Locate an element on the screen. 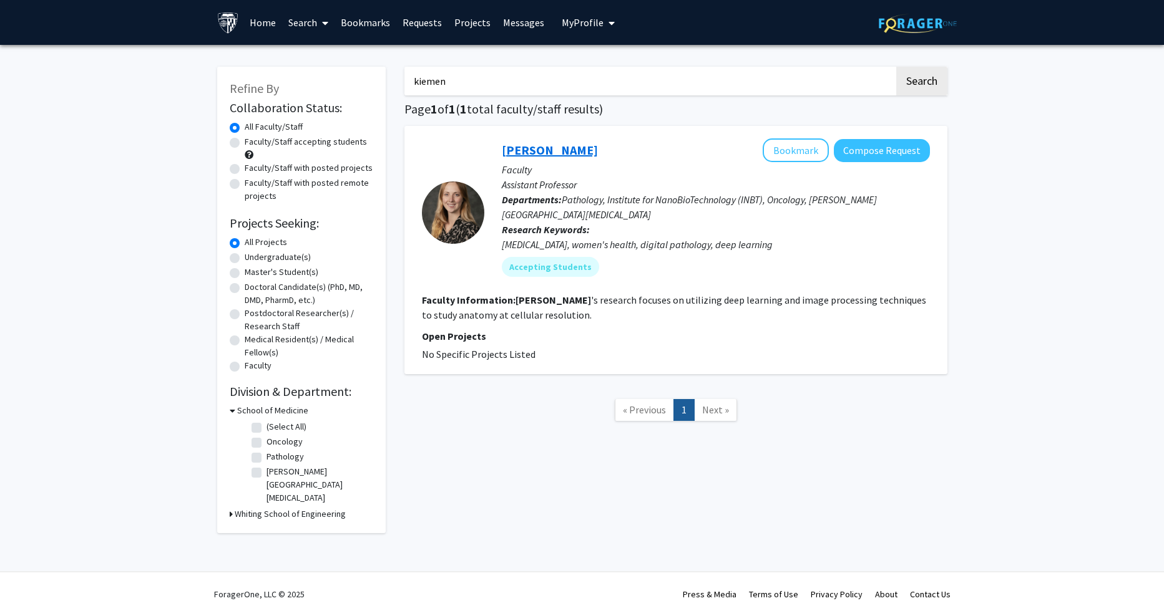  a: 1 is located at coordinates (684, 410).